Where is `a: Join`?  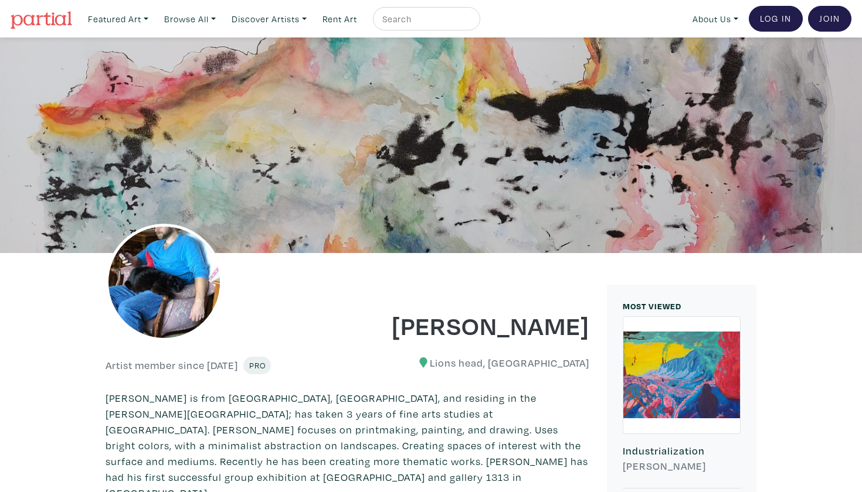
a: Join is located at coordinates (829, 19).